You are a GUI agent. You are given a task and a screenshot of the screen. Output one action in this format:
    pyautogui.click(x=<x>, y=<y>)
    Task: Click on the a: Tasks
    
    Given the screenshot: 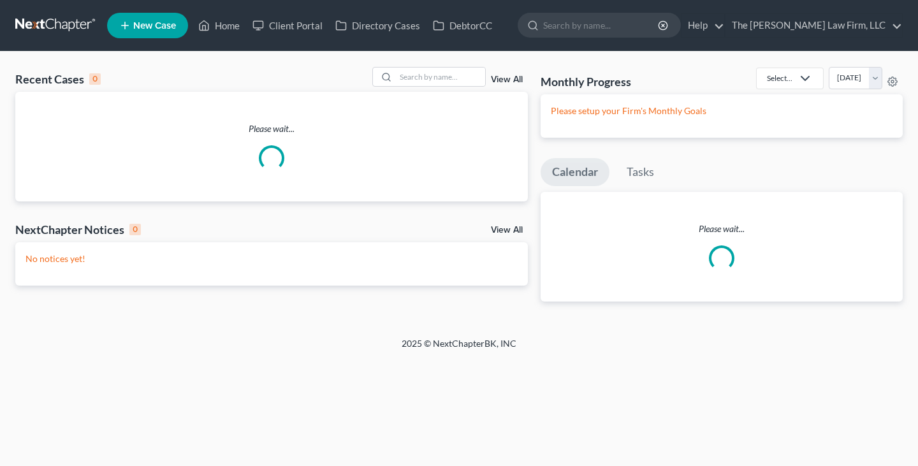 What is the action you would take?
    pyautogui.click(x=640, y=172)
    